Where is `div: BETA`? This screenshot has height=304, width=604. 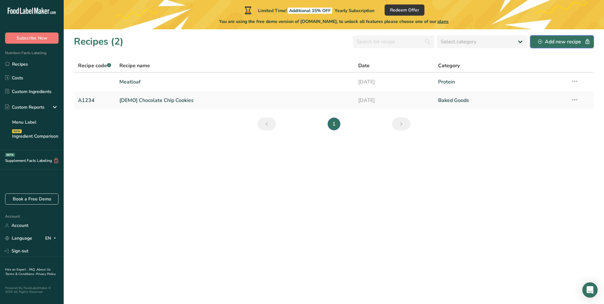 div: BETA is located at coordinates (10, 155).